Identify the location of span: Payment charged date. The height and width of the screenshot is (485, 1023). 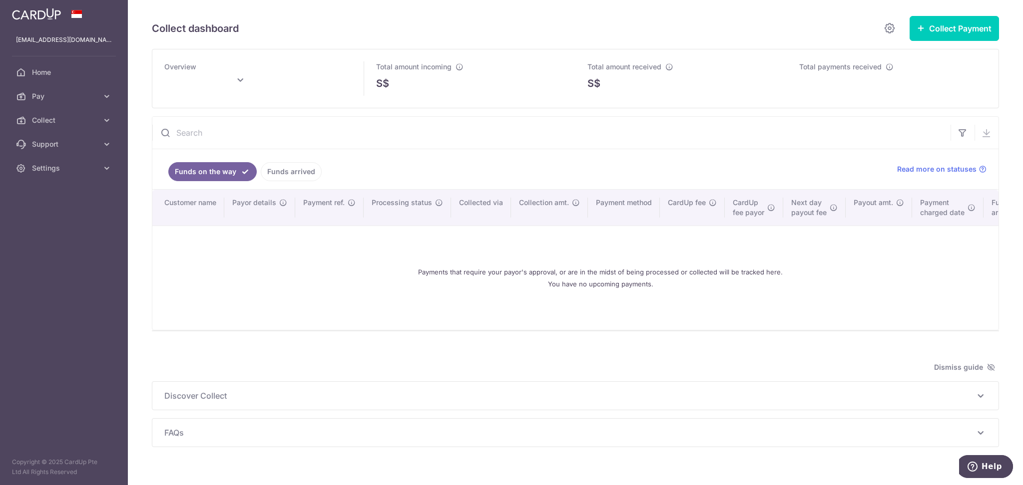
(942, 208).